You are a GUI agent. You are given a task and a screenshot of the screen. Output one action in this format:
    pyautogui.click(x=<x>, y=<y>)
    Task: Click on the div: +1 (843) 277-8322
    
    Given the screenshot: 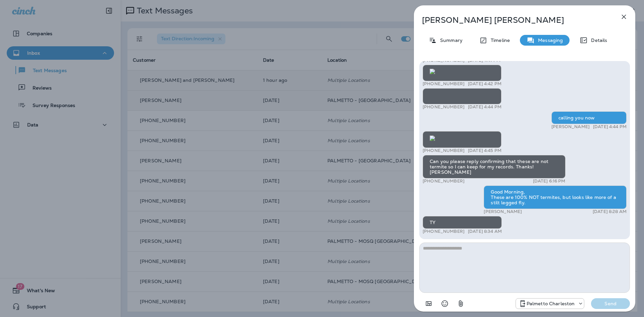 What is the action you would take?
    pyautogui.click(x=550, y=304)
    